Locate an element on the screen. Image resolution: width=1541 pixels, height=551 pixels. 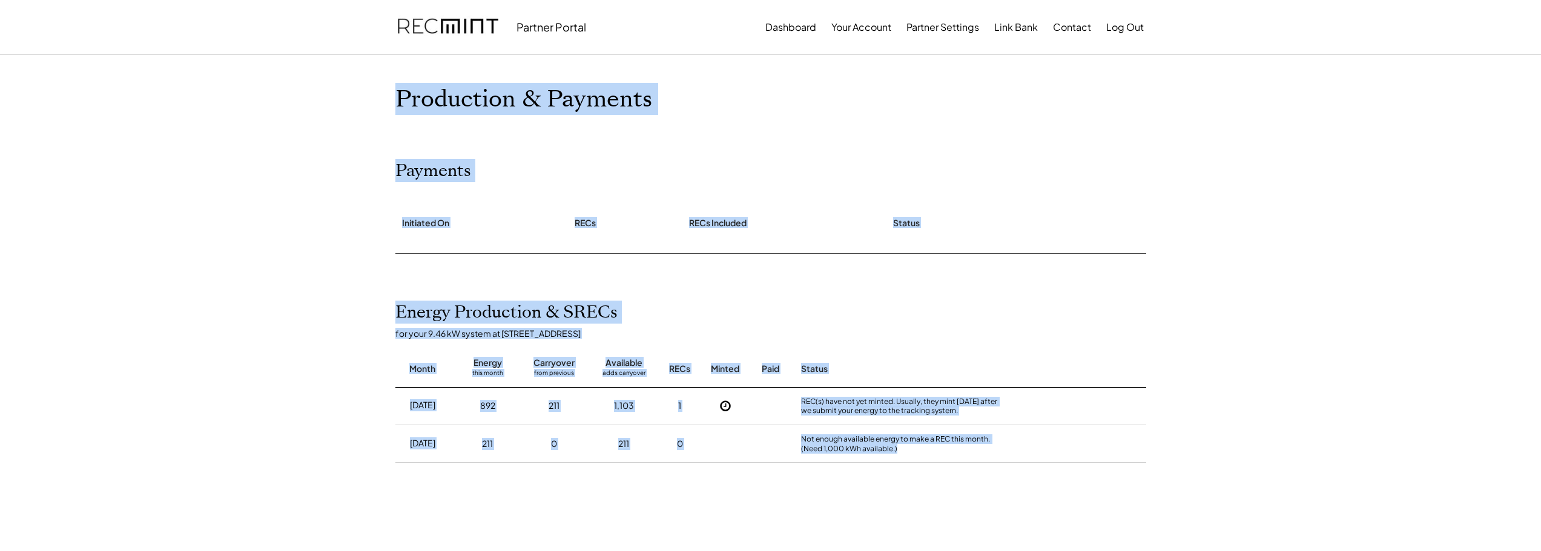
button: Your Account is located at coordinates (861, 27).